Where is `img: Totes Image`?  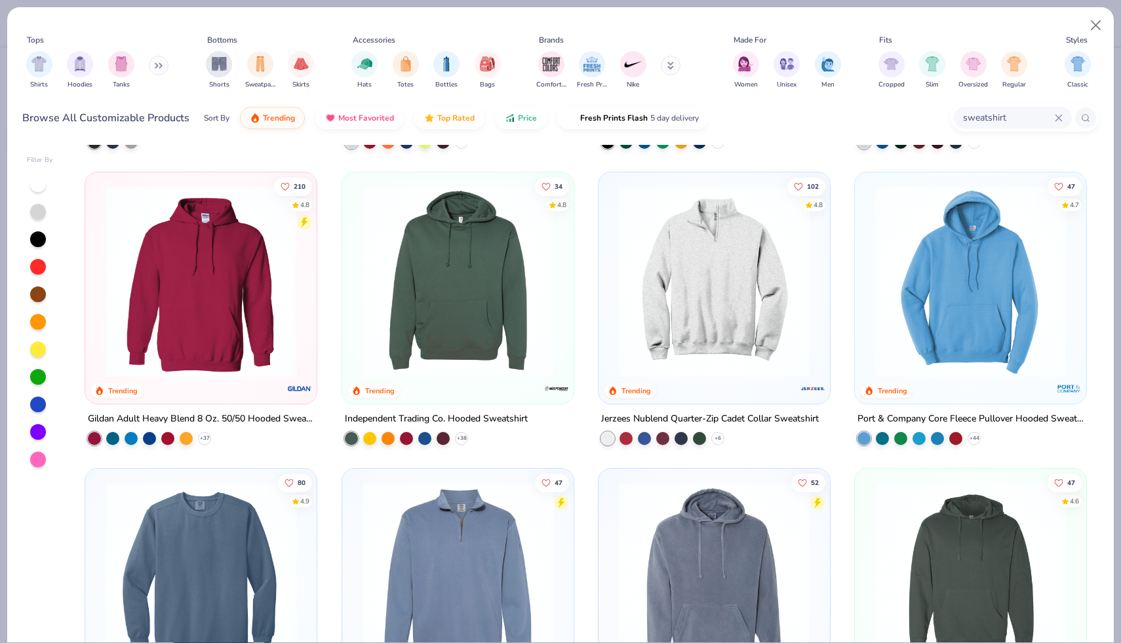 img: Totes Image is located at coordinates (406, 64).